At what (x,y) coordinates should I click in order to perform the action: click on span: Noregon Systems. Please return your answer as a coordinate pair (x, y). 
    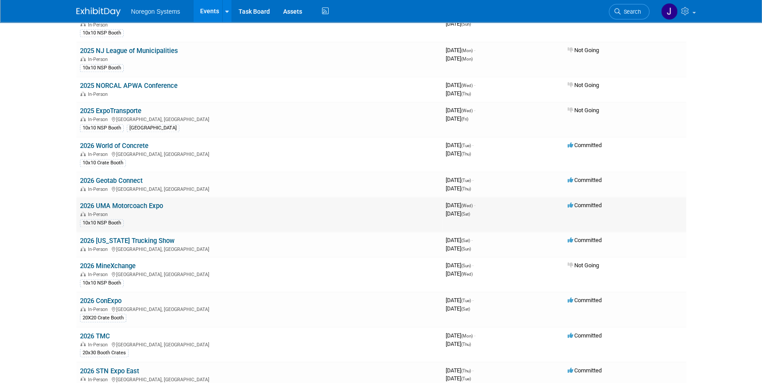
    Looking at the image, I should click on (155, 11).